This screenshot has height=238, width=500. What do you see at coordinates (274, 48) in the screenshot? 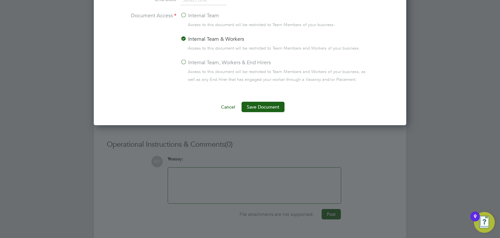
I see `span: Access to this document will be restricted to Team Members and Workers of your business.` at bounding box center [274, 48].